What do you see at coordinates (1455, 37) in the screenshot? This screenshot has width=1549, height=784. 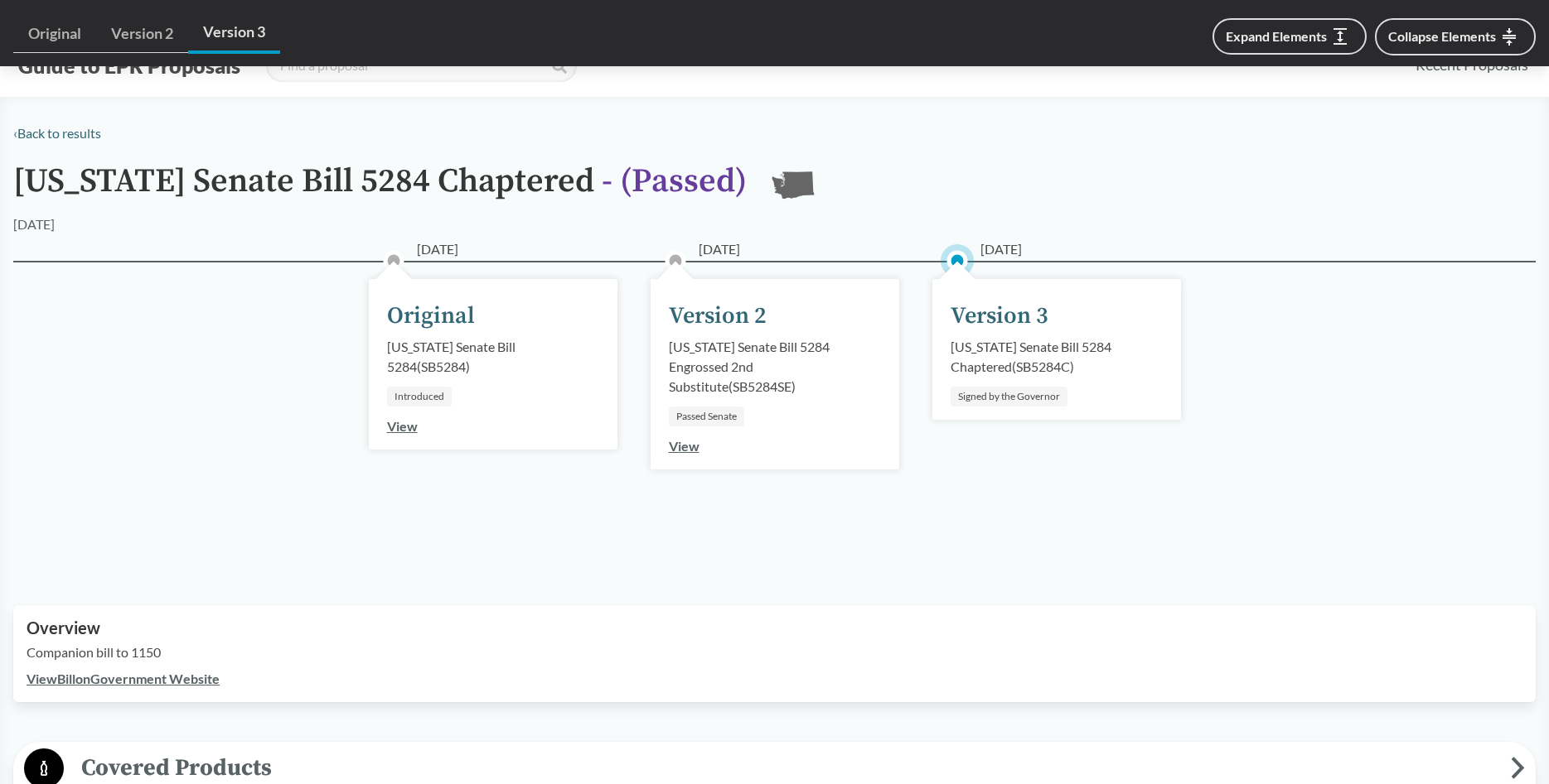 I see `button: Collapse Elements` at bounding box center [1455, 37].